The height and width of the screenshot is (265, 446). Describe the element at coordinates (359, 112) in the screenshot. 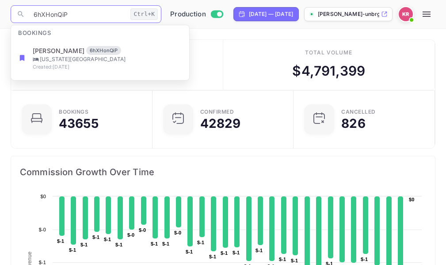

I see `div: CANCELLED` at that location.